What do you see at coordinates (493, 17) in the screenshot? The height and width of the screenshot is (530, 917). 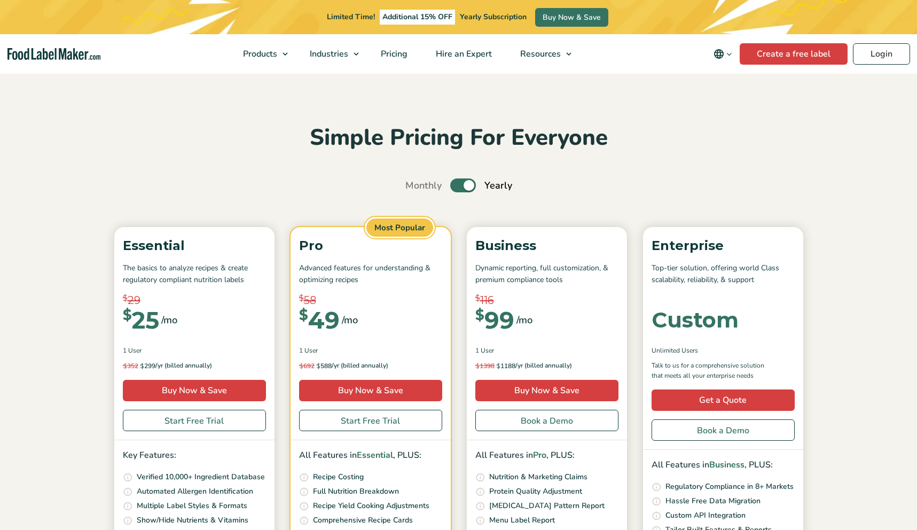 I see `span: Yearly Subscription` at bounding box center [493, 17].